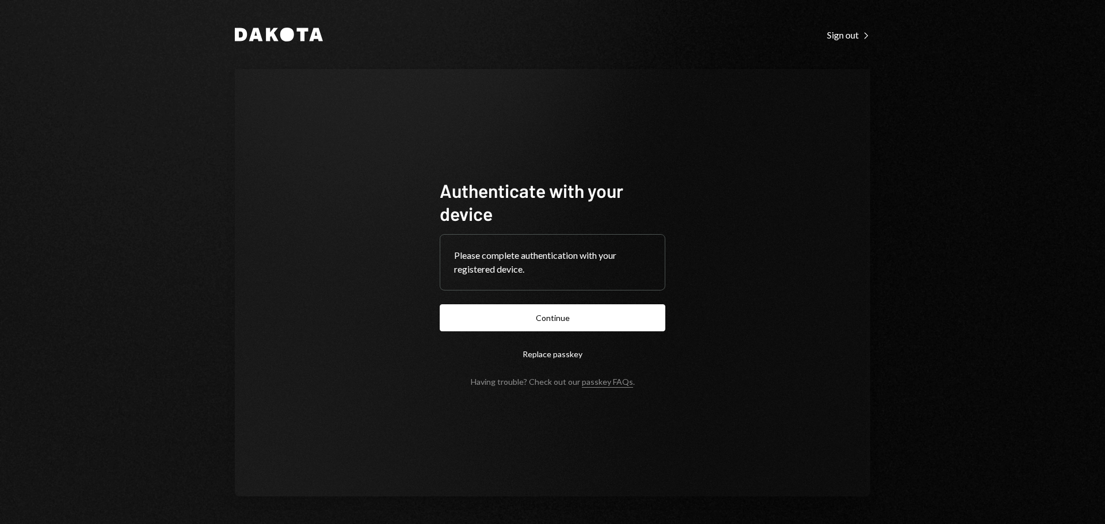 This screenshot has height=524, width=1105. I want to click on h1: Authenticate with your device, so click(552, 202).